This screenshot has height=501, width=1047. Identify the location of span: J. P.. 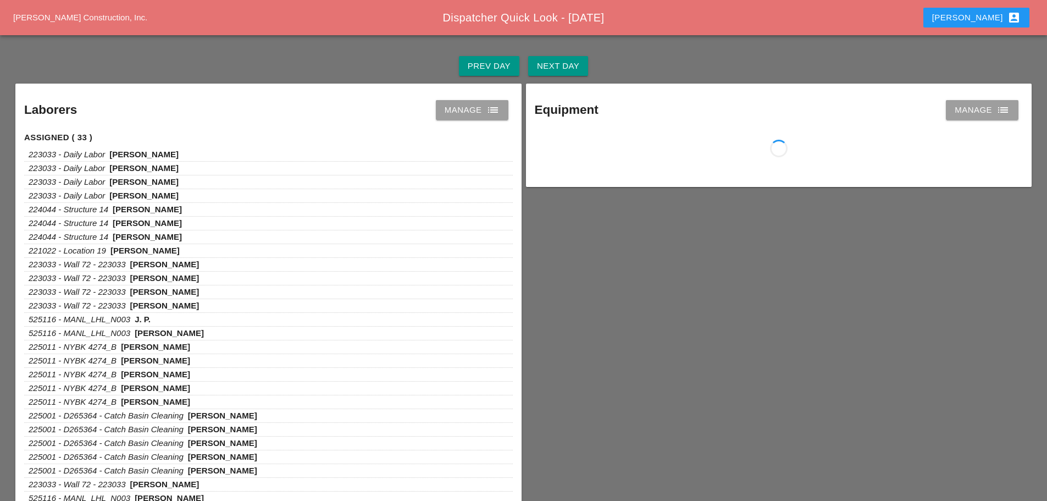
(142, 319).